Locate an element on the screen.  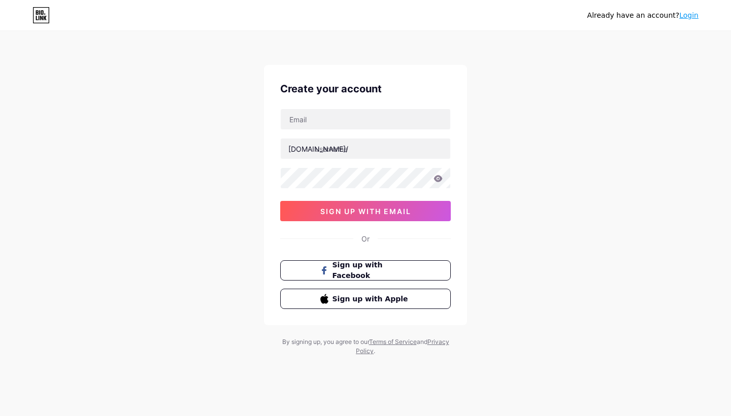
span: Sign up with Facebook is located at coordinates (372, 271).